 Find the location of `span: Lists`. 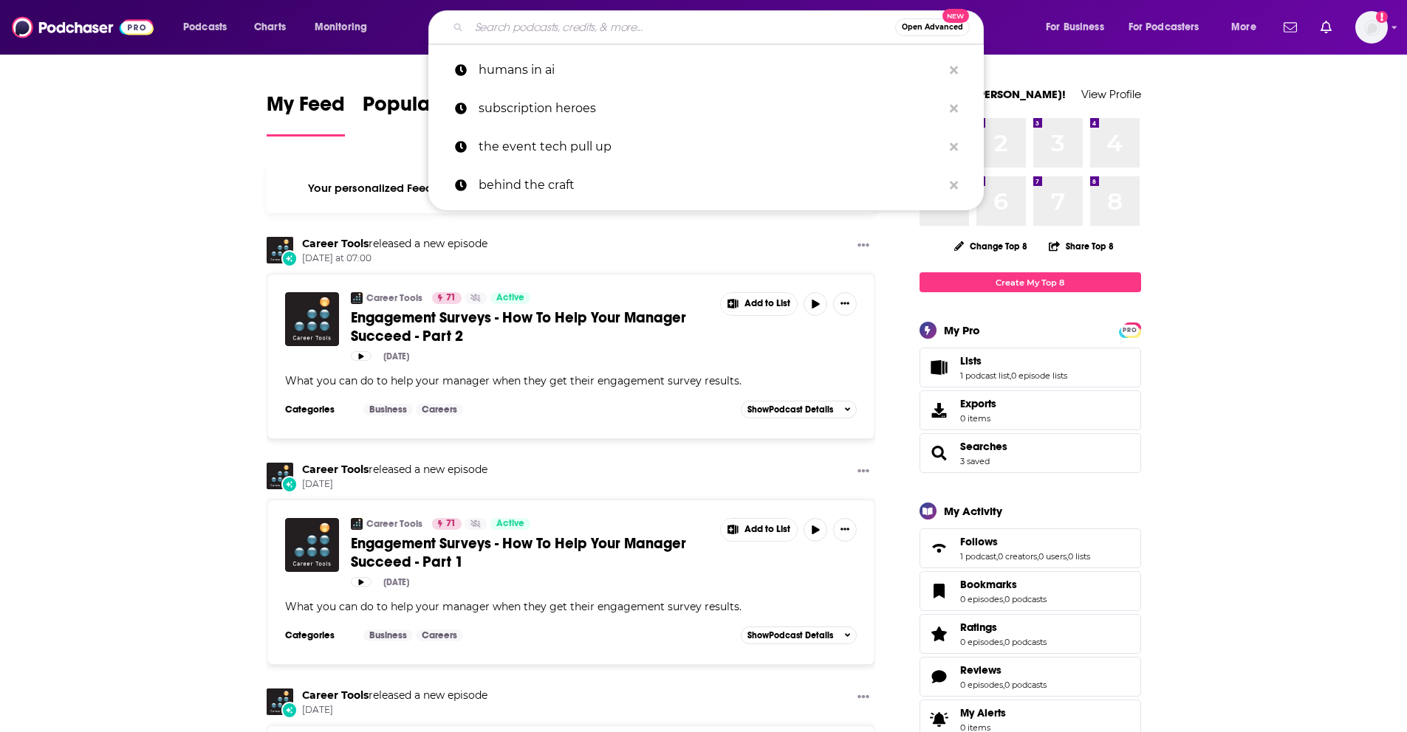

span: Lists is located at coordinates (970, 361).